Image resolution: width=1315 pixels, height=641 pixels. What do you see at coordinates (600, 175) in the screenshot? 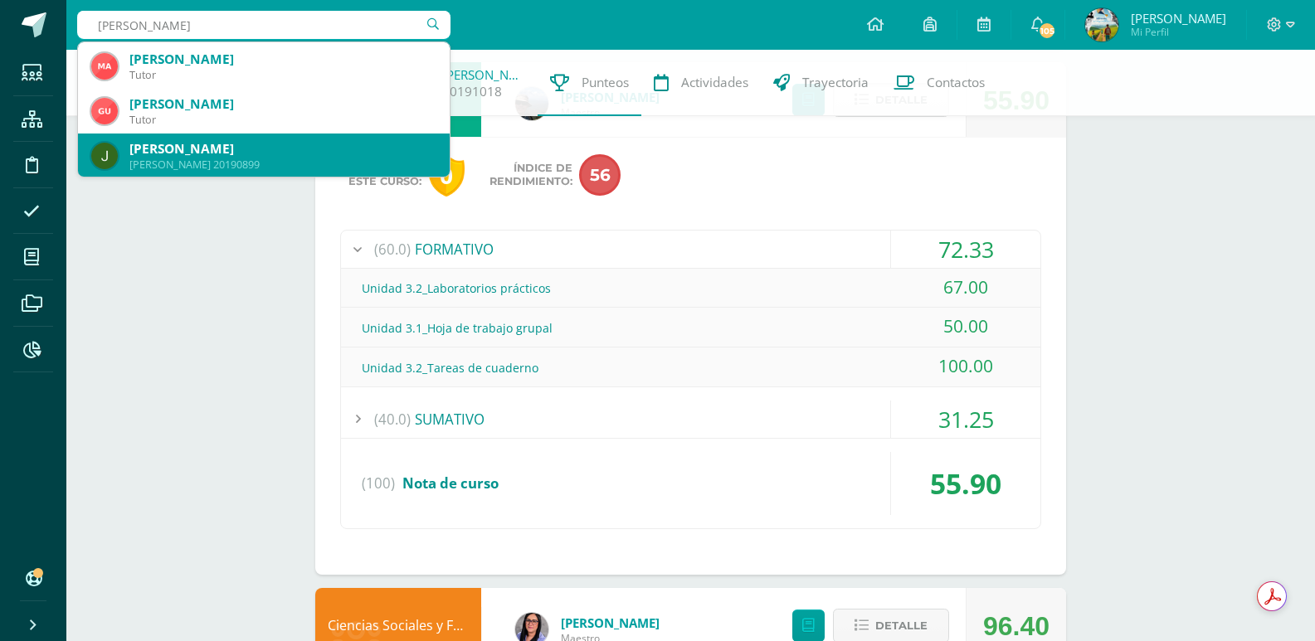
I see `span: 56` at bounding box center [600, 175].